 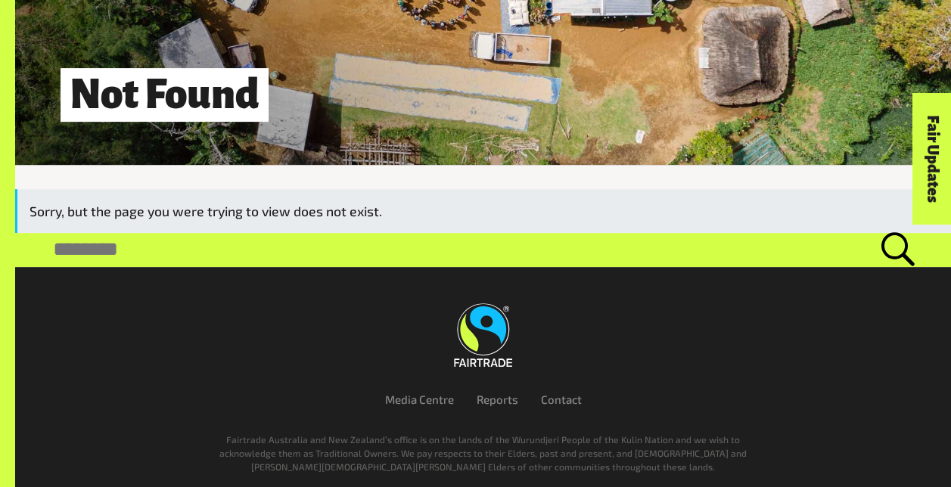 What do you see at coordinates (419, 399) in the screenshot?
I see `a: Media Centre` at bounding box center [419, 399].